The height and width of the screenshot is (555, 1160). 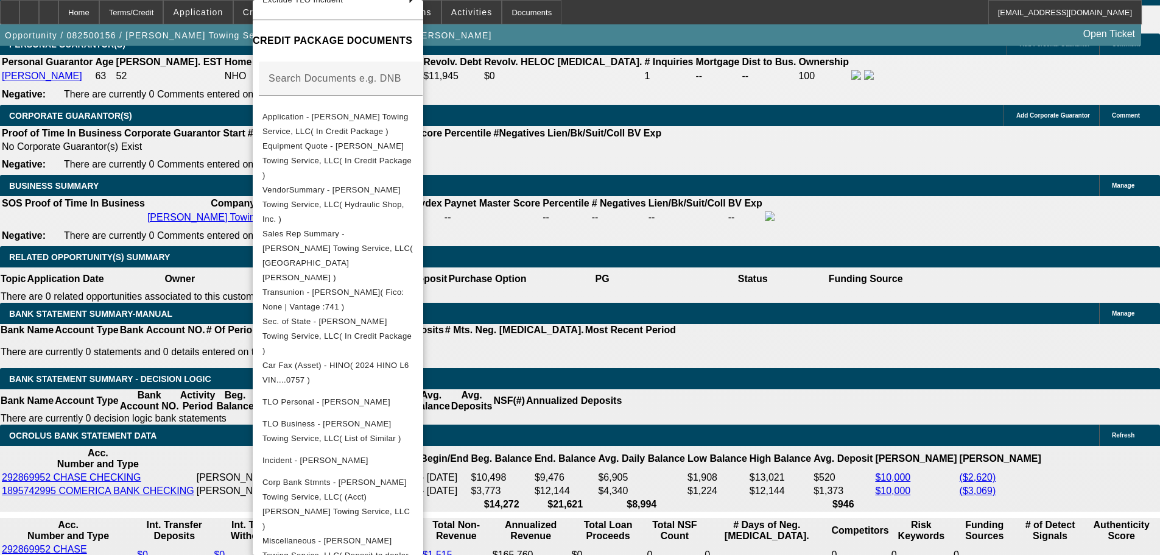 I want to click on button: Incident - Padilla, Martin, so click(x=338, y=460).